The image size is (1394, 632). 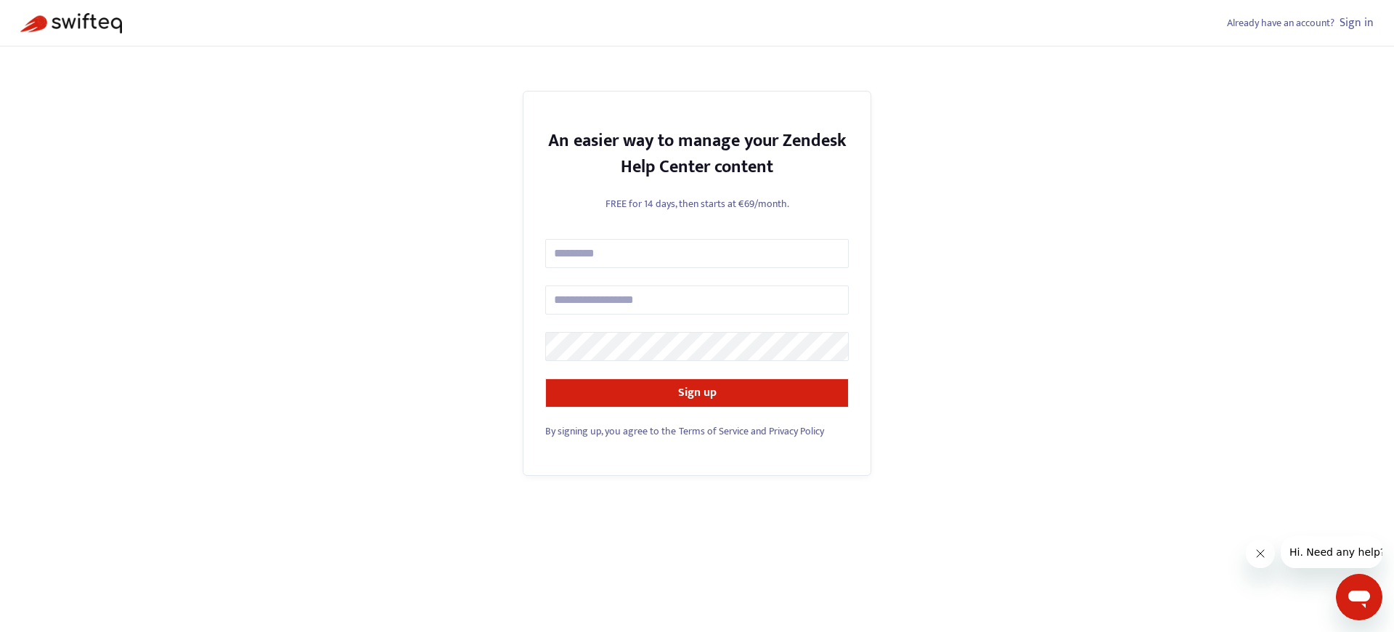 I want to click on a: Terms of Service, so click(x=714, y=431).